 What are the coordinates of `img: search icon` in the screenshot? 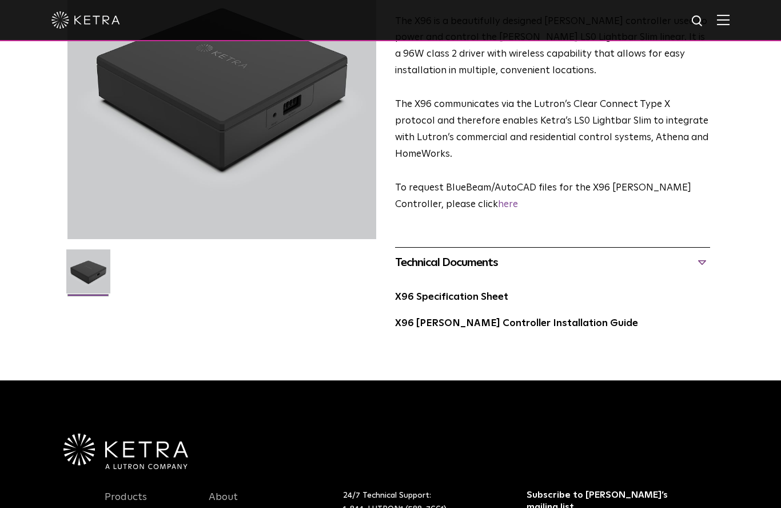 It's located at (698, 21).